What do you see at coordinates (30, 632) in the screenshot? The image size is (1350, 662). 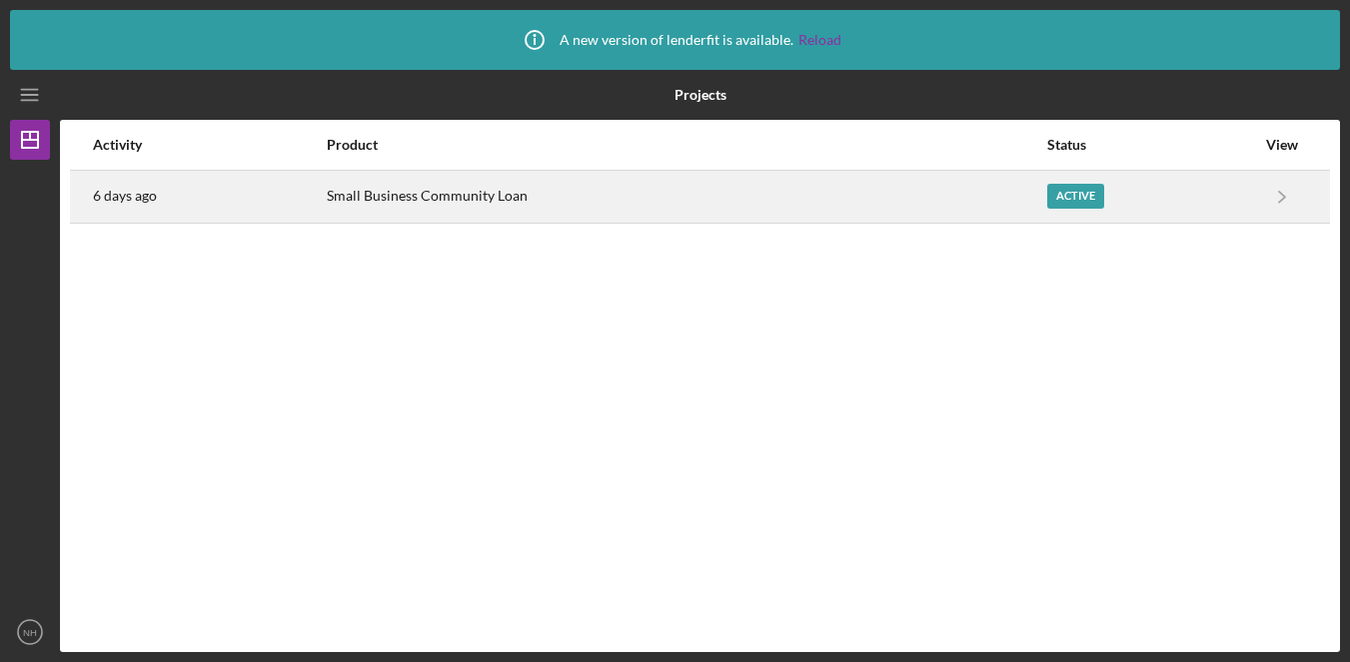 I see `text: NH` at bounding box center [30, 632].